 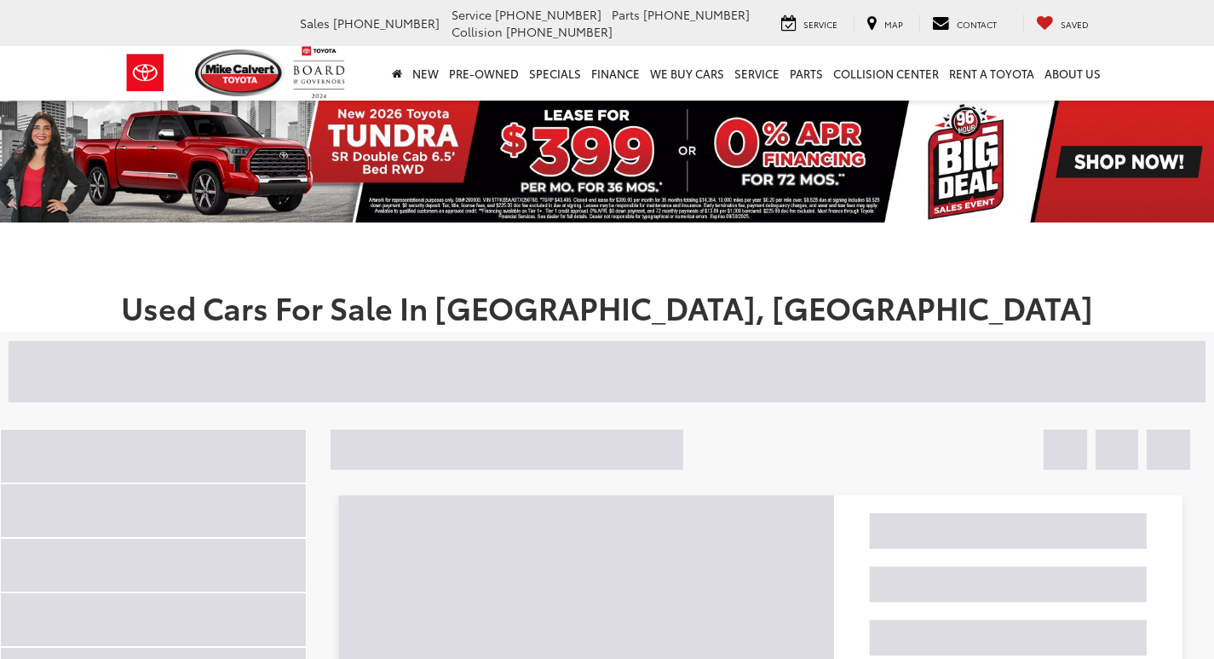 What do you see at coordinates (687, 73) in the screenshot?
I see `a: WE BUY CARS` at bounding box center [687, 73].